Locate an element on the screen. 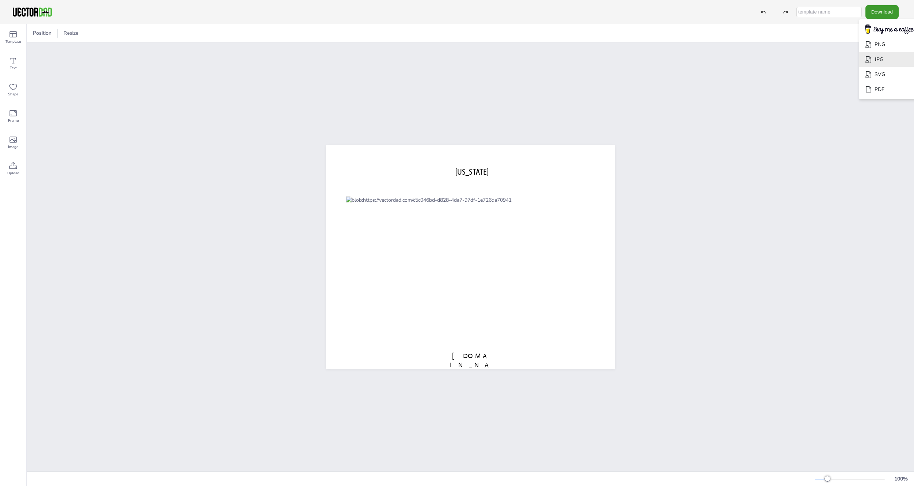 Image resolution: width=914 pixels, height=486 pixels. span: Frame is located at coordinates (13, 121).